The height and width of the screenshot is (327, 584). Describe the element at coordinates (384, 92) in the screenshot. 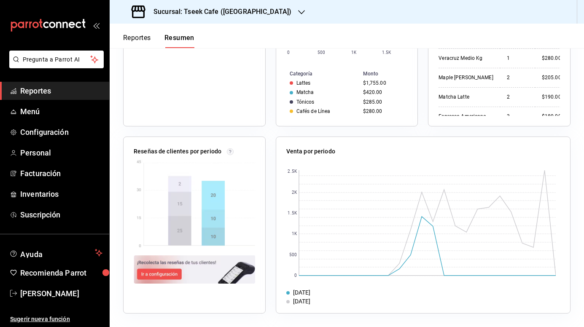

I see `div: $420.00` at that location.